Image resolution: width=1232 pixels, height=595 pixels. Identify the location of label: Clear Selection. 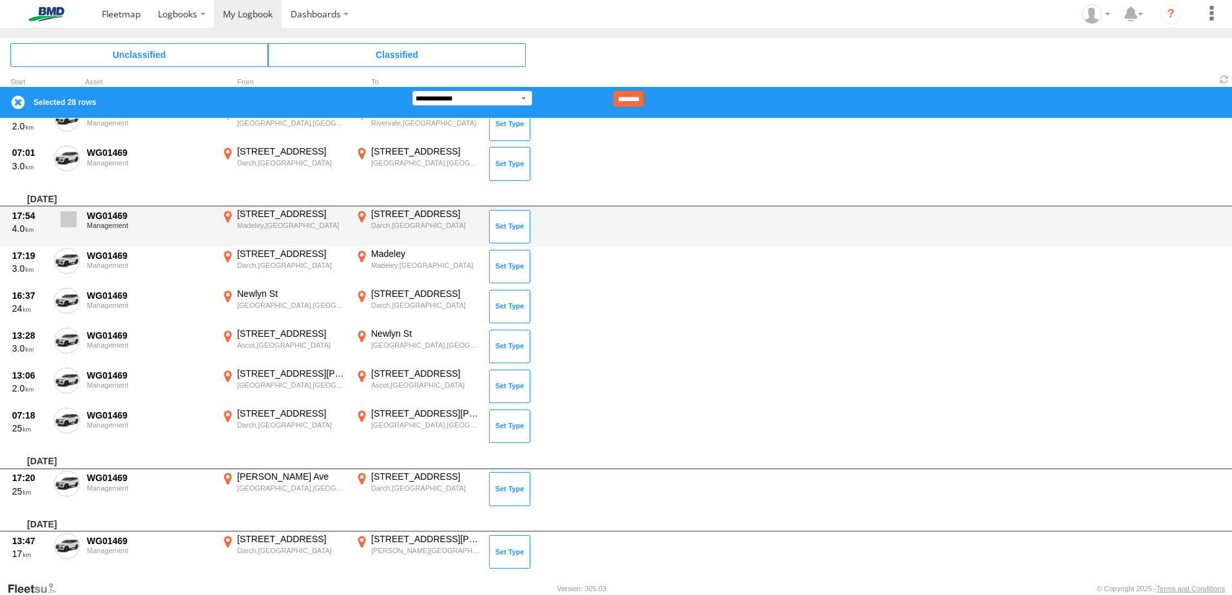
(18, 102).